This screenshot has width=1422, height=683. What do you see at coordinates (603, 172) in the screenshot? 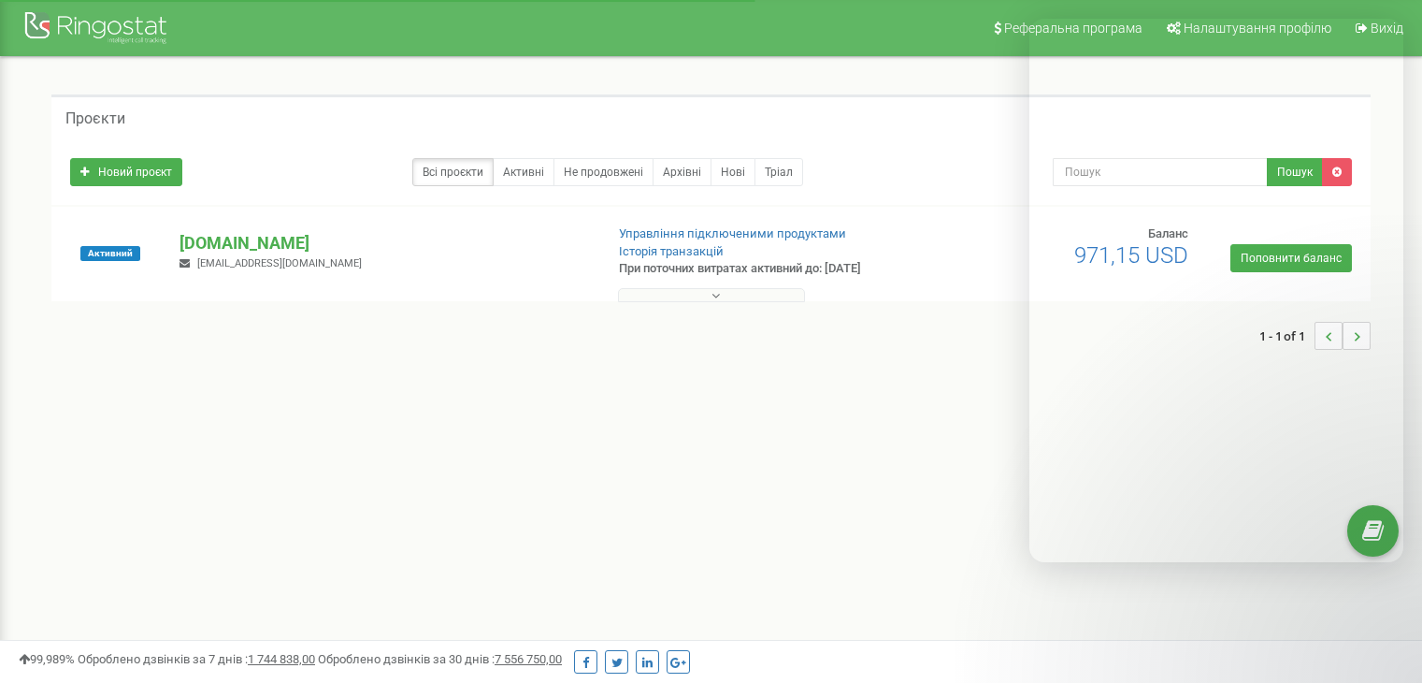
I see `a: Не продовжені` at bounding box center [603, 172].